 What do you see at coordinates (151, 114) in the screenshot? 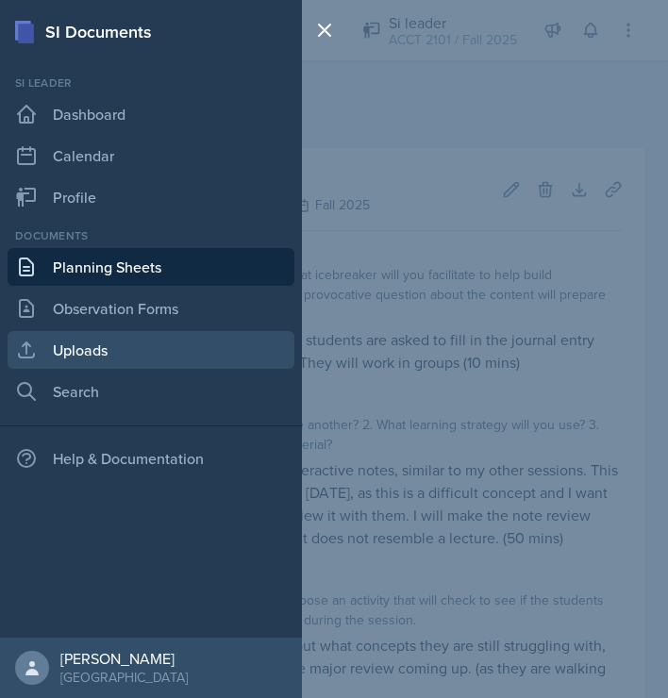
I see `a: Dashboard` at bounding box center [151, 114].